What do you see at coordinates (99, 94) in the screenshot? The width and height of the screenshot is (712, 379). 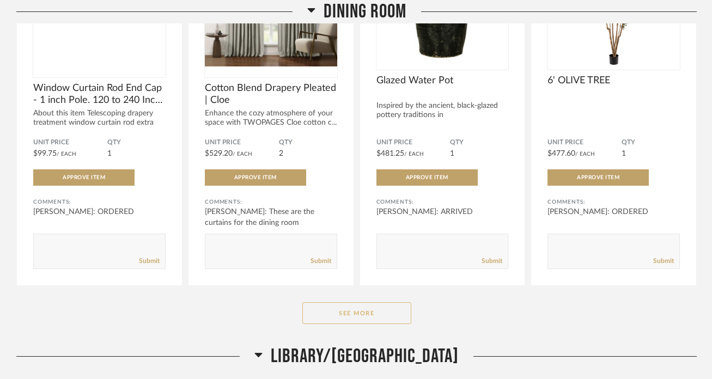 I see `span: Window Curtain Rod End Cap - 1 inch Pole. 120 to 240 Inch. Warm Gold` at bounding box center [99, 94].